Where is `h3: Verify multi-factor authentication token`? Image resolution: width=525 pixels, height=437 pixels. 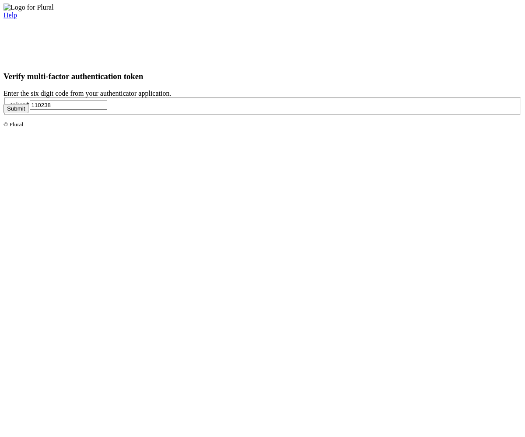
h3: Verify multi-factor authentication token is located at coordinates (262, 77).